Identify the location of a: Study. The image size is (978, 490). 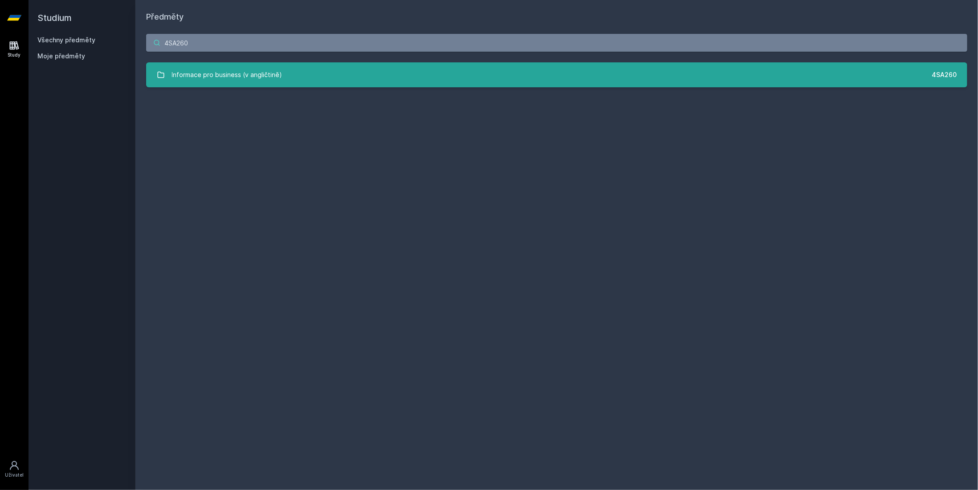
(14, 49).